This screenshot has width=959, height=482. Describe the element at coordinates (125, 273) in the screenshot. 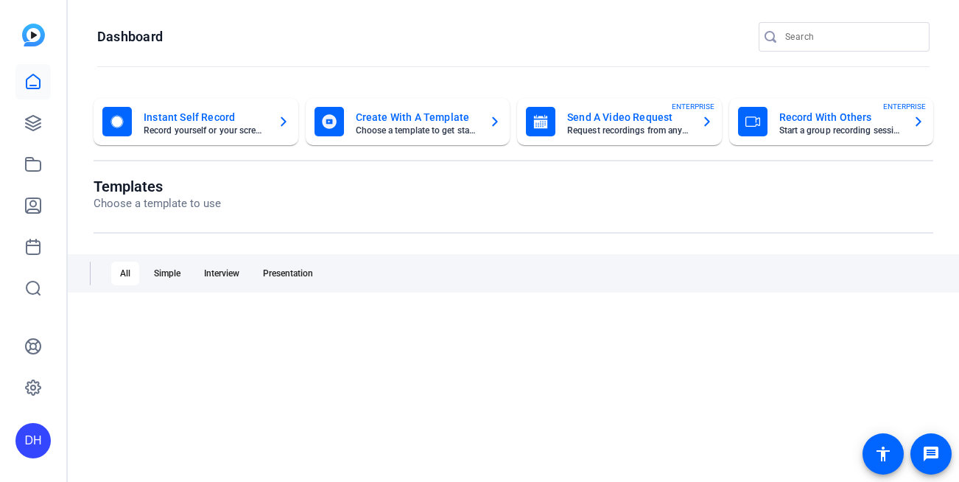

I see `div: All` at that location.